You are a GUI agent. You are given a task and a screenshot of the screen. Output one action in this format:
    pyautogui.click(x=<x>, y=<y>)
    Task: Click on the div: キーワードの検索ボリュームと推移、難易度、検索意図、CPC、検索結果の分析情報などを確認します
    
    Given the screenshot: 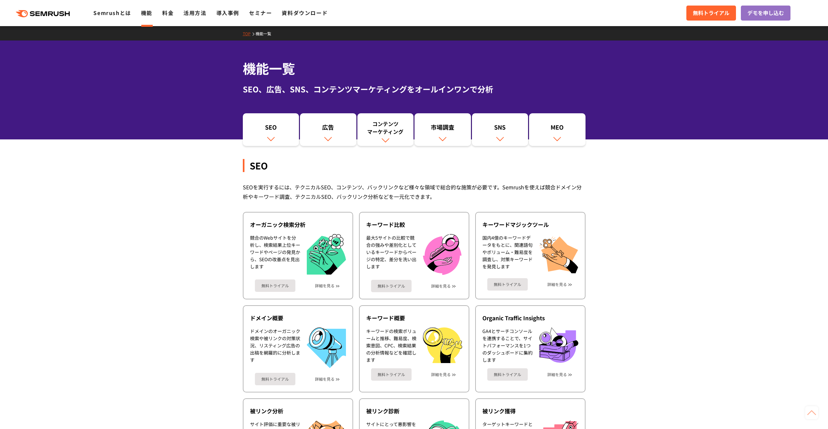 What is the action you would take?
    pyautogui.click(x=391, y=345)
    